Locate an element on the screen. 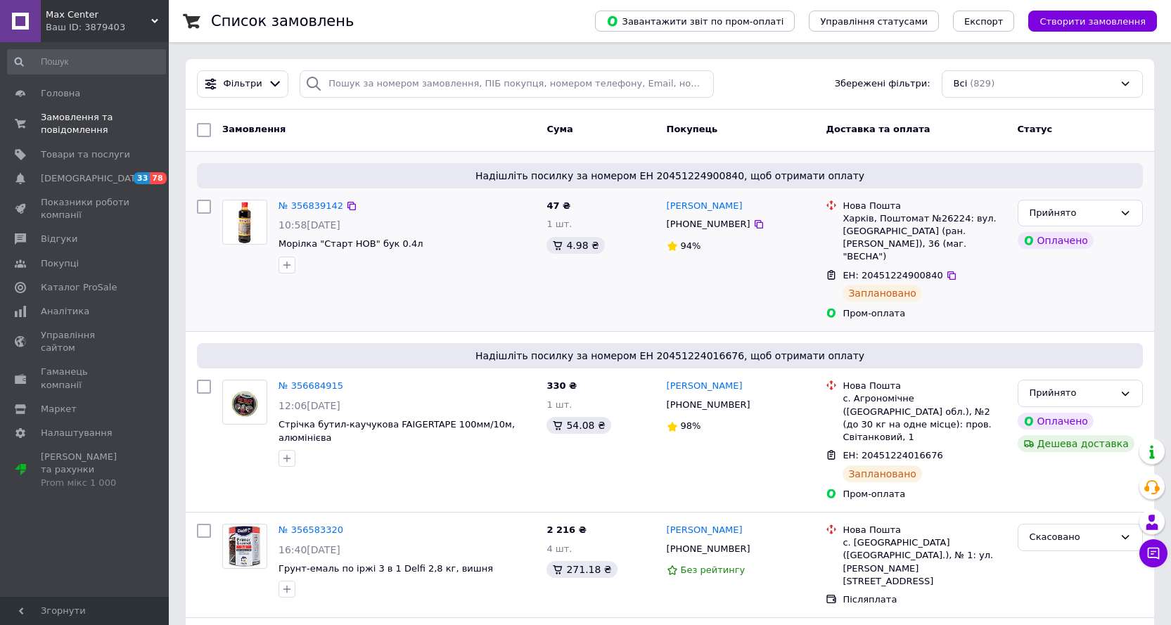 This screenshot has width=1171, height=625. span: 78 is located at coordinates (158, 178).